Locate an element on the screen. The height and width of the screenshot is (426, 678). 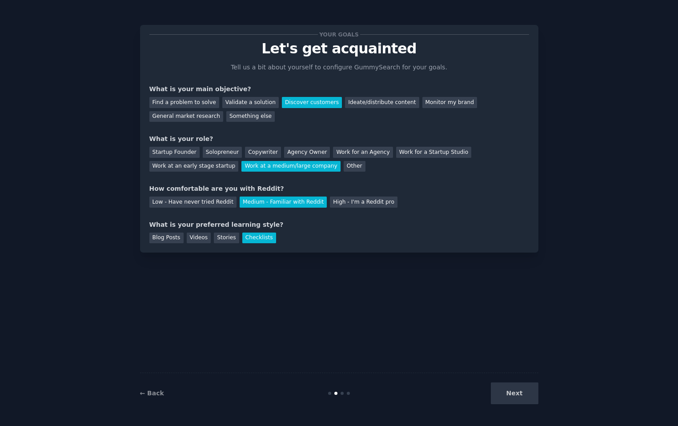
a: ← Back is located at coordinates (152, 393).